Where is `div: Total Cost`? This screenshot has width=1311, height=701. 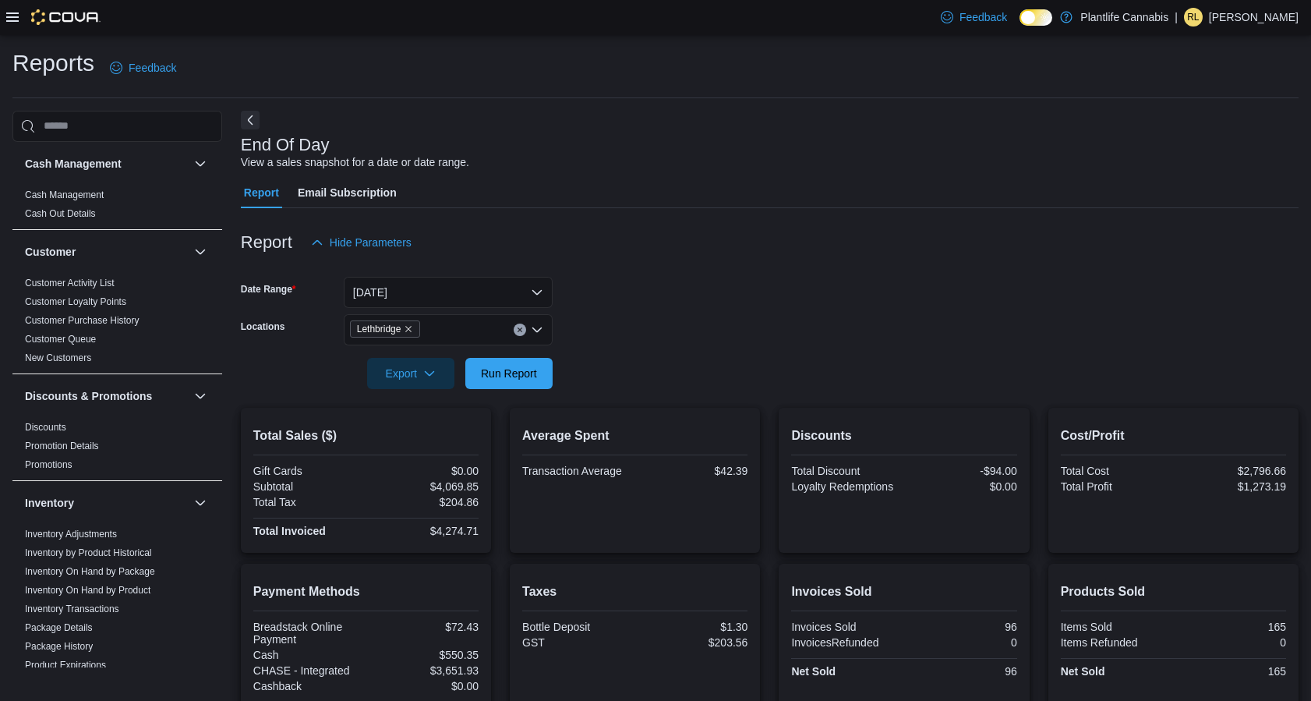 div: Total Cost is located at coordinates (1116, 471).